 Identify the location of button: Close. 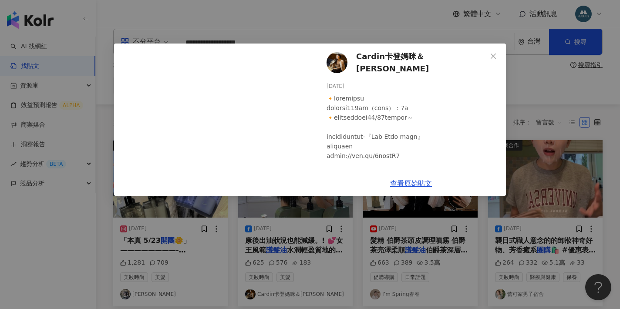
(493, 56).